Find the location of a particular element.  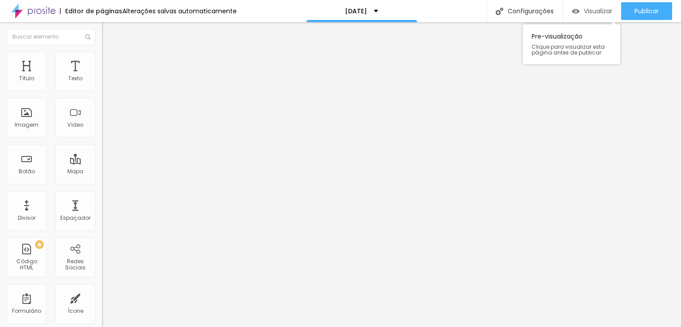

input: Buscar elemento is located at coordinates (51, 37).